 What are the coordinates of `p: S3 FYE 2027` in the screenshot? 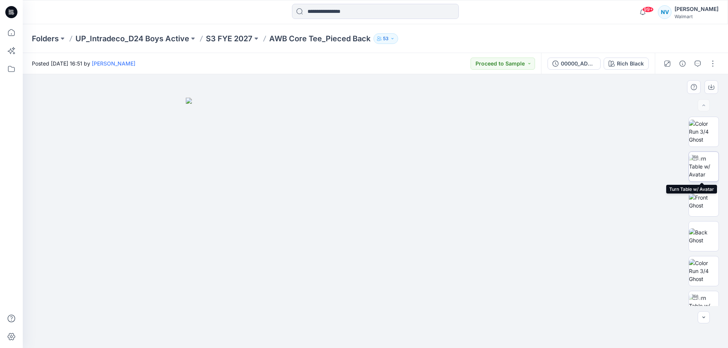 It's located at (229, 39).